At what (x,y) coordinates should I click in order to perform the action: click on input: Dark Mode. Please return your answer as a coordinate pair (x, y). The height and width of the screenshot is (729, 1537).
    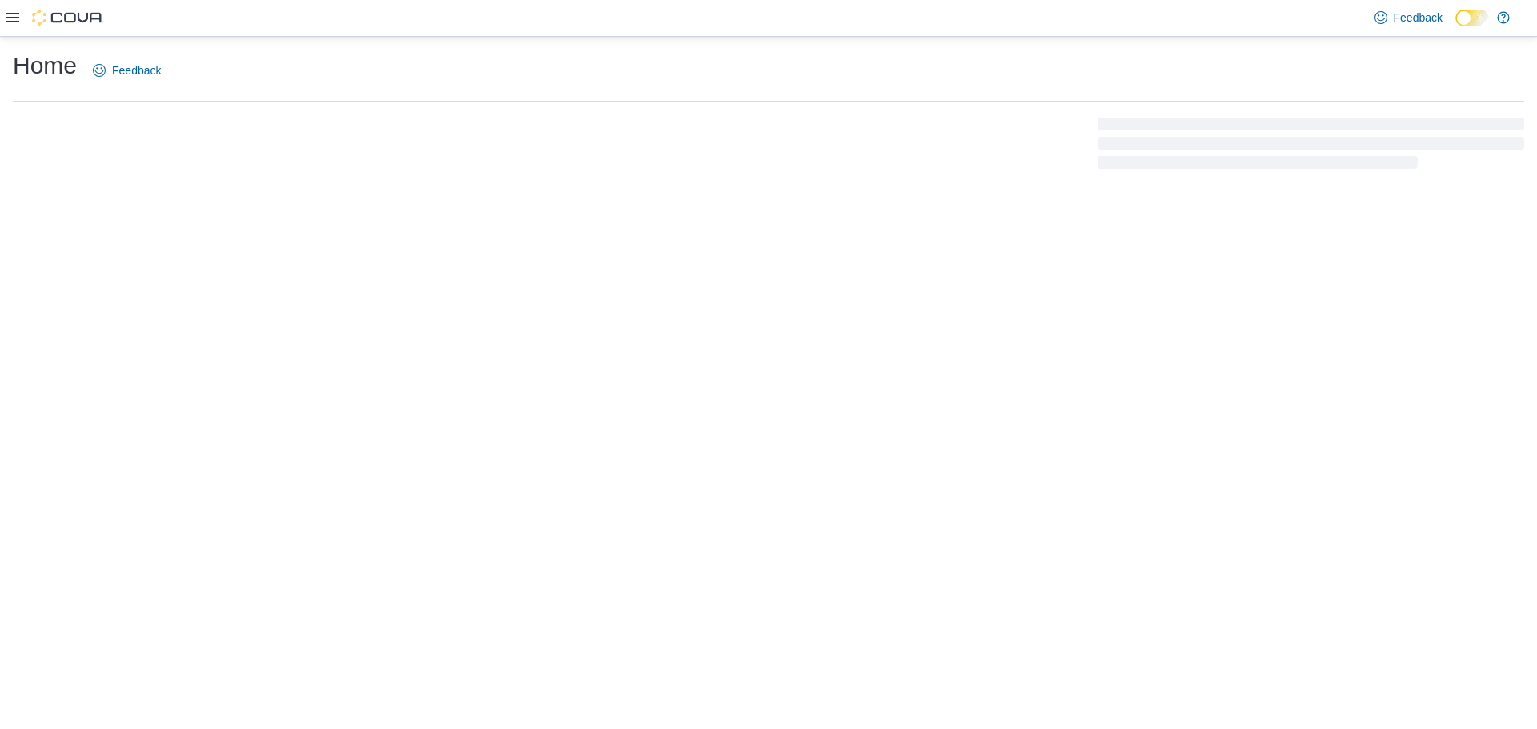
    Looking at the image, I should click on (1472, 18).